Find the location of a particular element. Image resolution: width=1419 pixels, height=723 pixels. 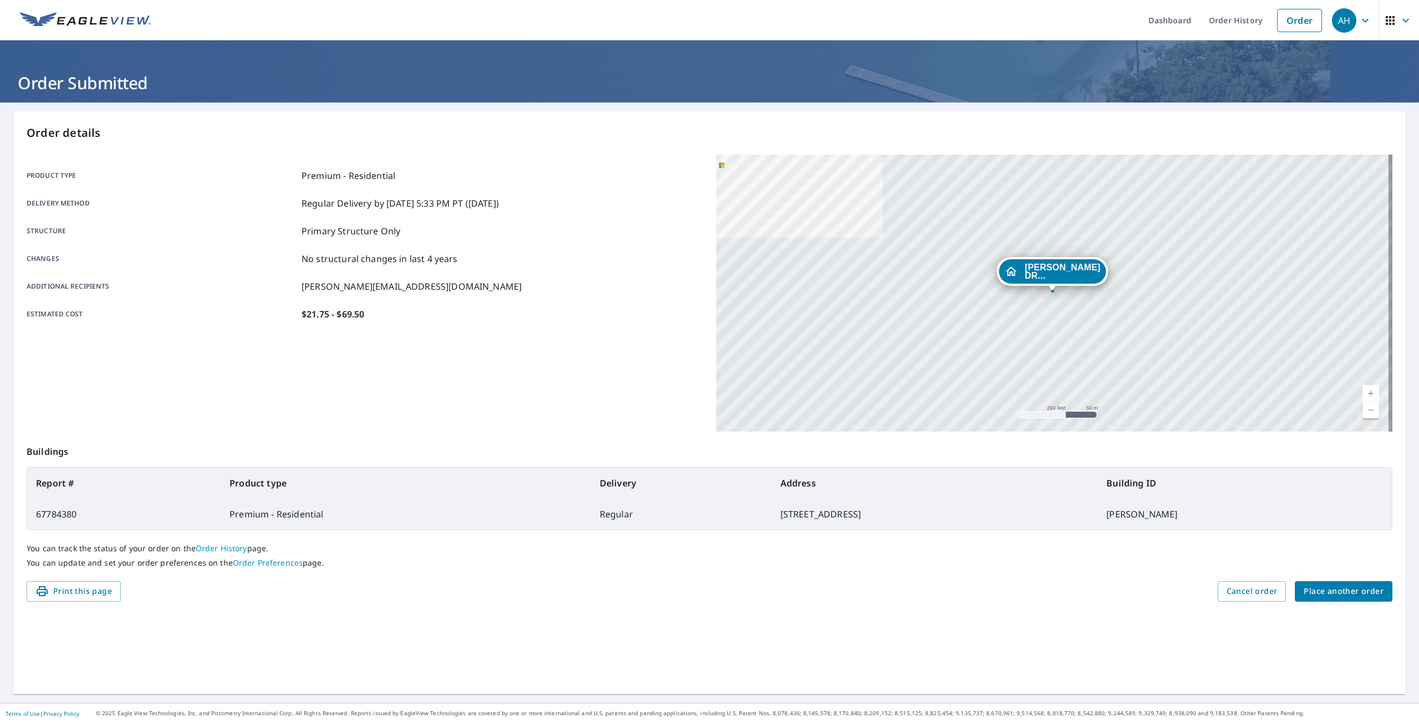

p: Additional recipients is located at coordinates (162, 287).